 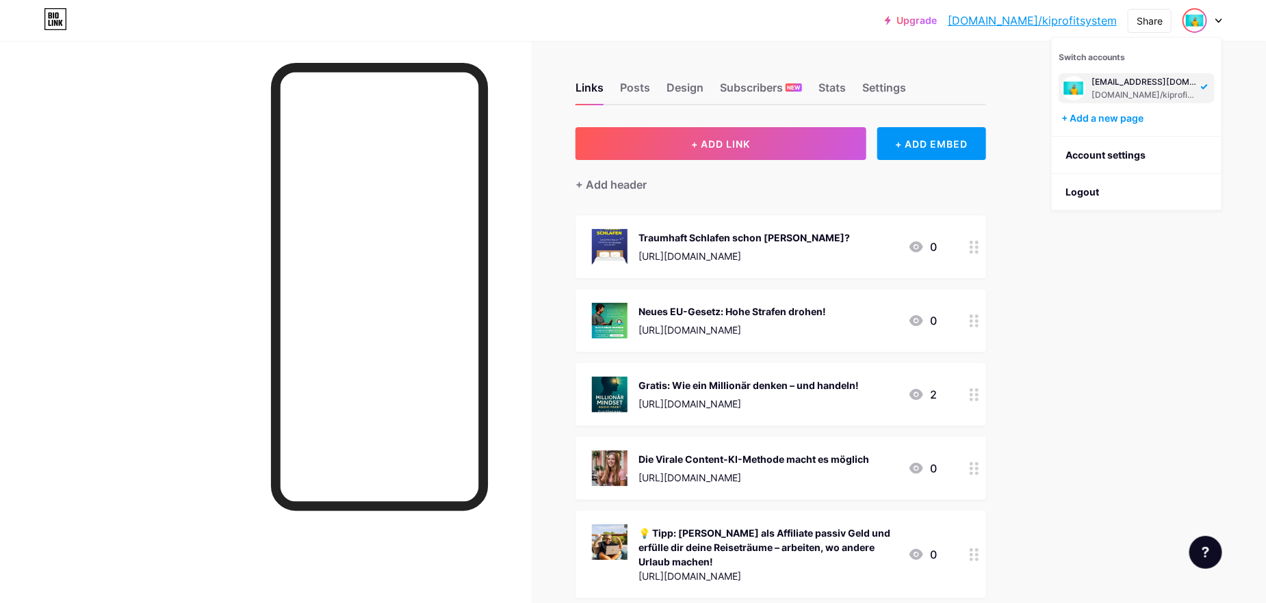 I want to click on div: Design, so click(x=685, y=92).